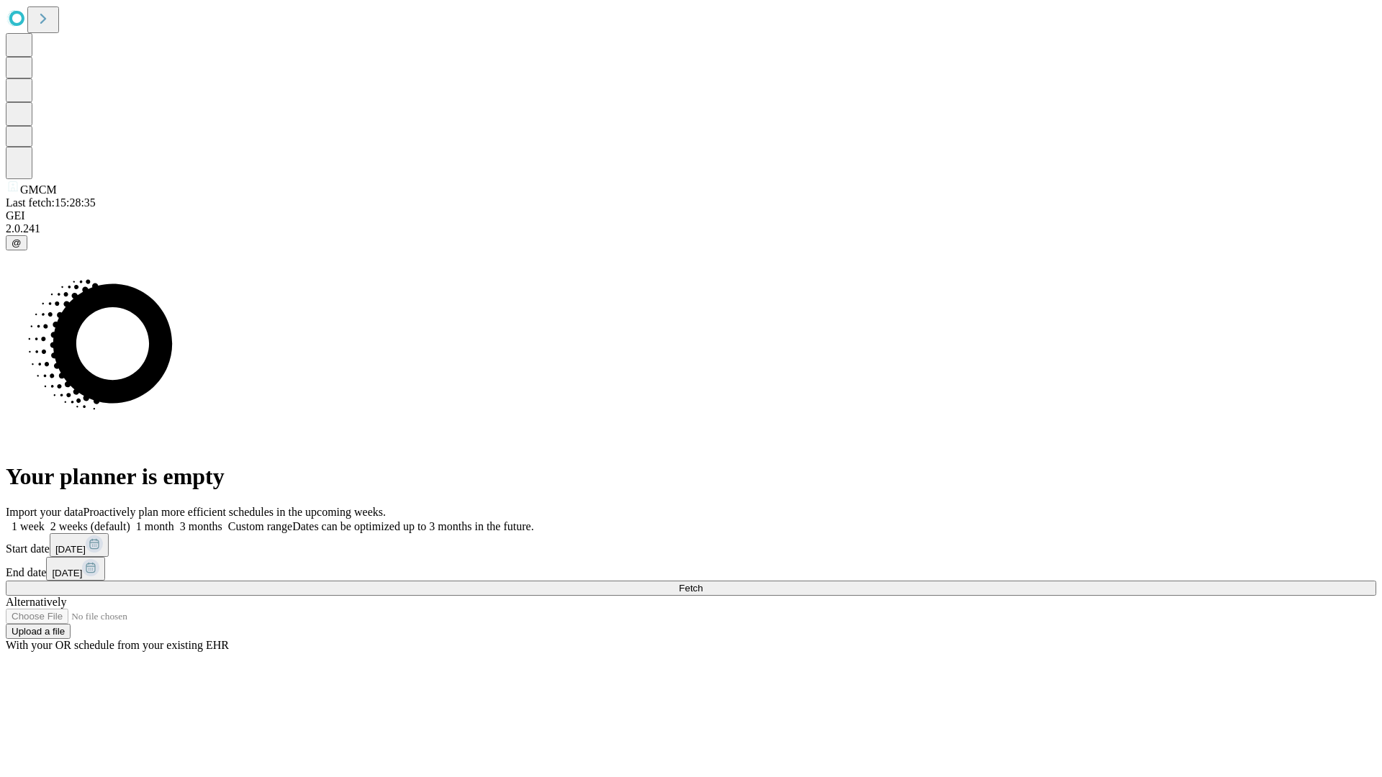 The height and width of the screenshot is (777, 1382). What do you see at coordinates (45, 512) in the screenshot?
I see `span: Import your data` at bounding box center [45, 512].